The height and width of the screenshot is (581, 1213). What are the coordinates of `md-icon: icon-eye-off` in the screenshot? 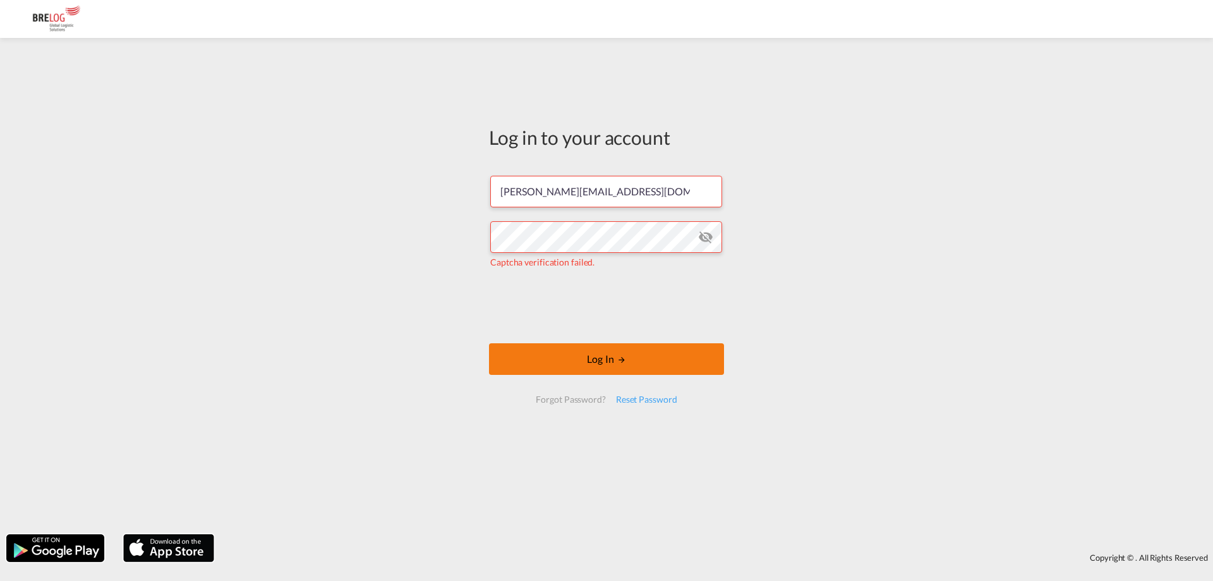 It's located at (706, 237).